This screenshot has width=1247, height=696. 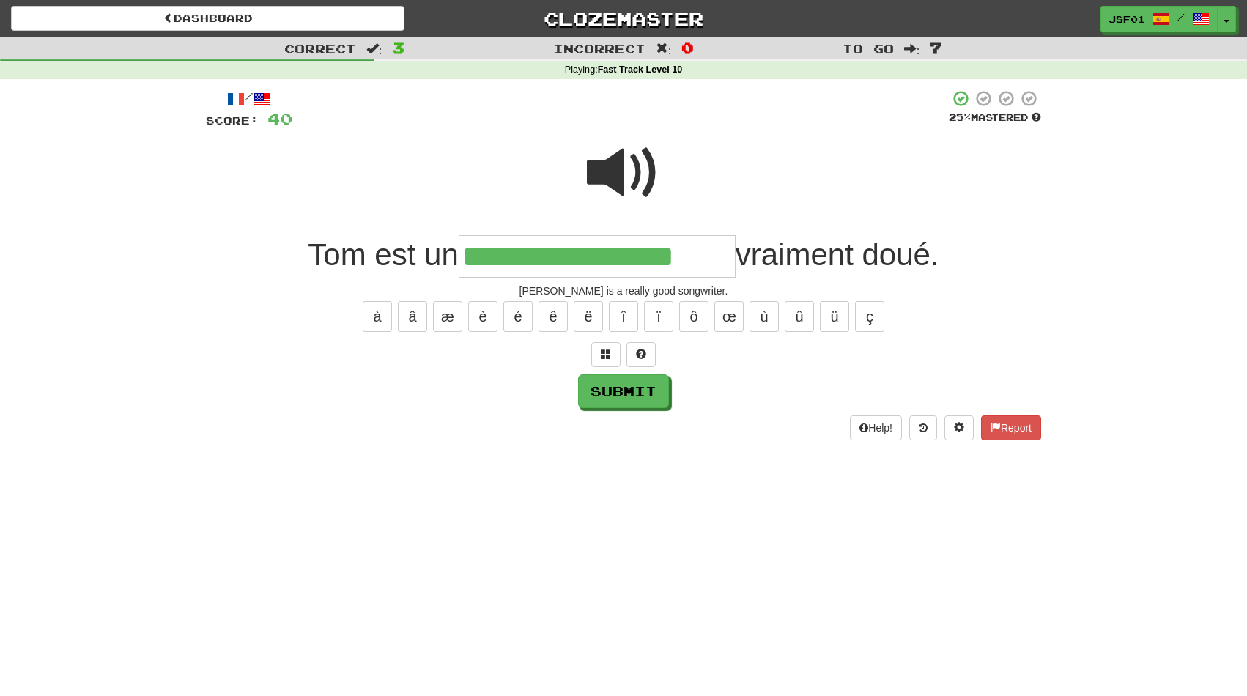 I want to click on button: ç, so click(x=870, y=317).